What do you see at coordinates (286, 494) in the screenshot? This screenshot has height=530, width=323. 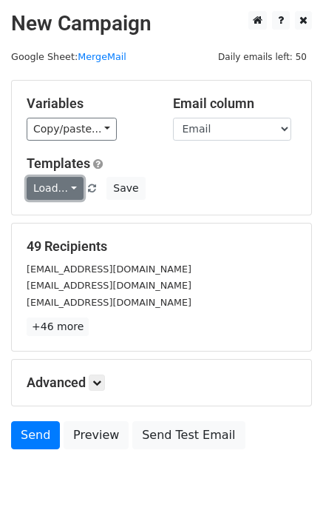 I see `div: Chat Widget` at bounding box center [286, 494].